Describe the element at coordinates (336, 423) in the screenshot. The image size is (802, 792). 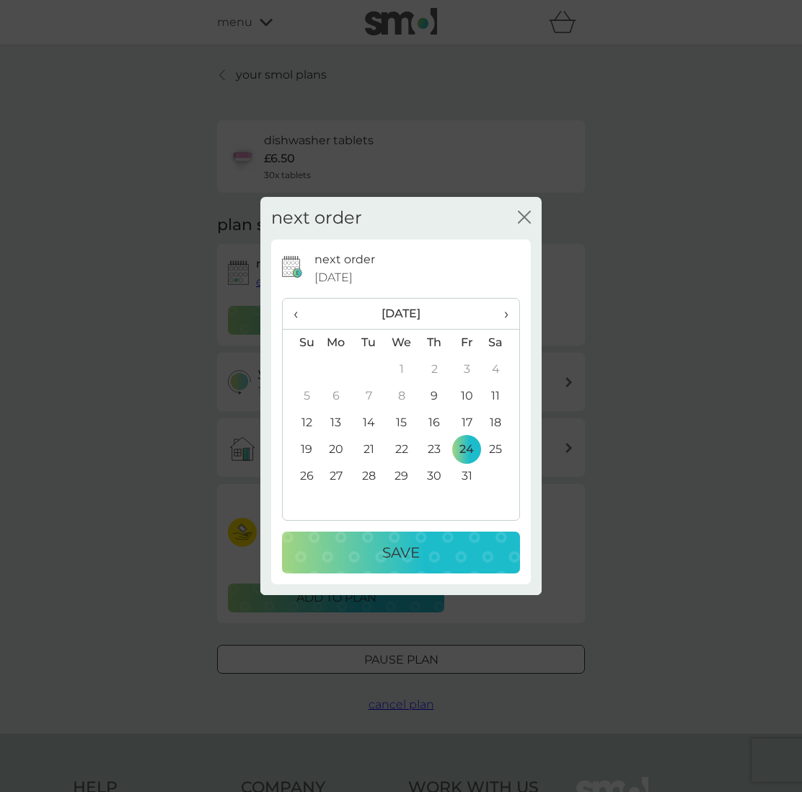
I see `td: 13` at that location.